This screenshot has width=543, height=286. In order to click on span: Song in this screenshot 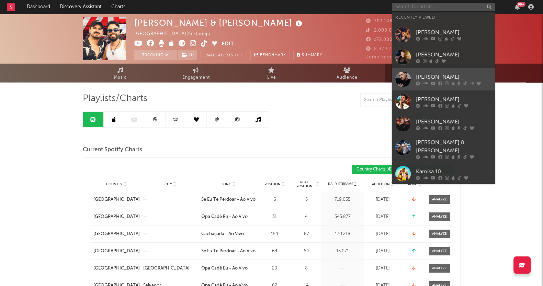, I will do `click(227, 184)`.